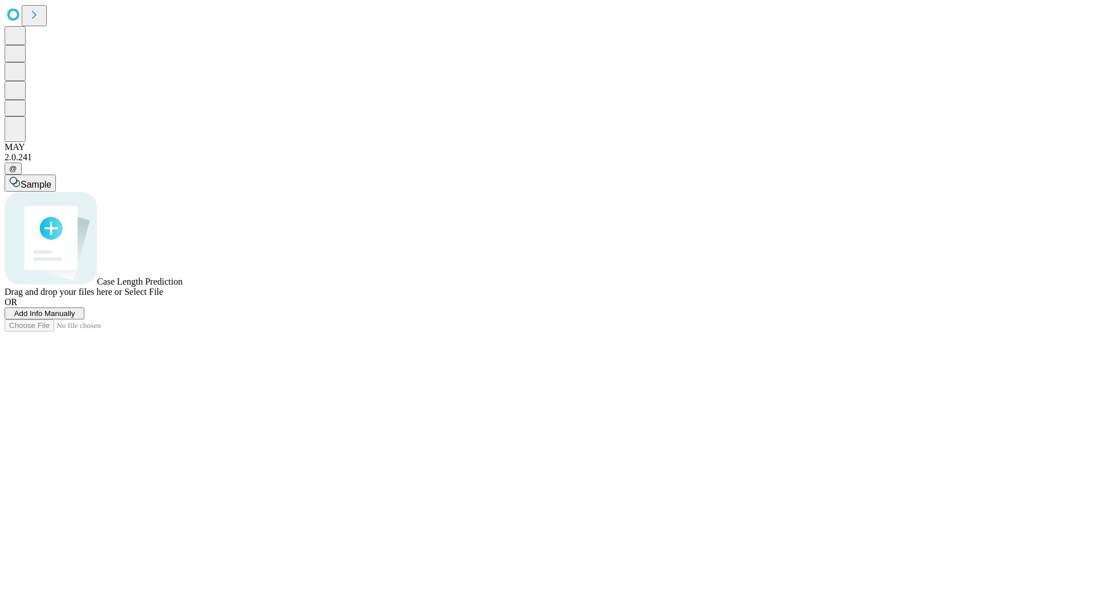  What do you see at coordinates (30, 183) in the screenshot?
I see `button: Sample` at bounding box center [30, 183].